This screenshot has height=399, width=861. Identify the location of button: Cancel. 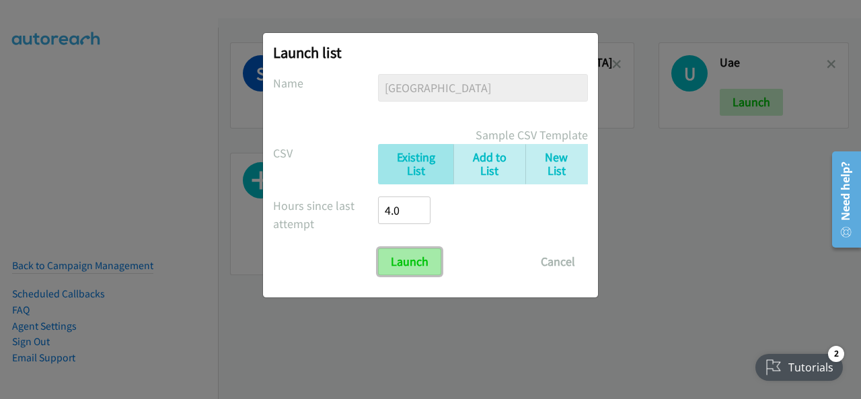
(558, 262).